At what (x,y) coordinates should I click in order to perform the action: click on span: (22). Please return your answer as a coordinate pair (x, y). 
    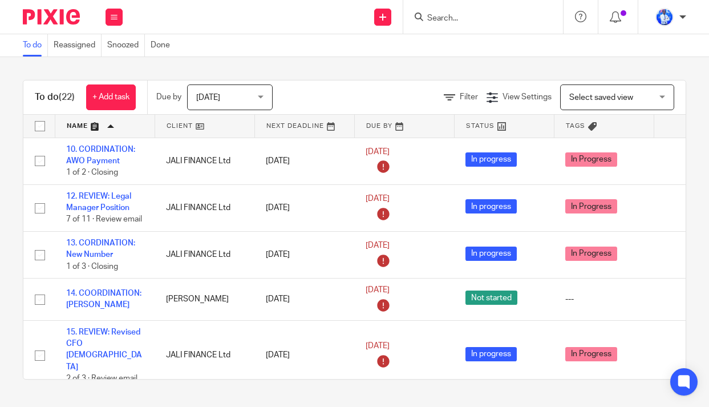
    Looking at the image, I should click on (67, 97).